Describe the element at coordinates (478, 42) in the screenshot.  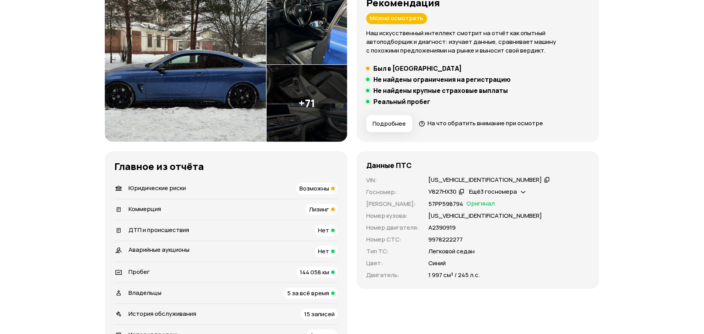
I see `p: Наш искусственный интеллект смотрит на отчёт как опытный автоподборщик и диагност: изучает данные...` at that location.